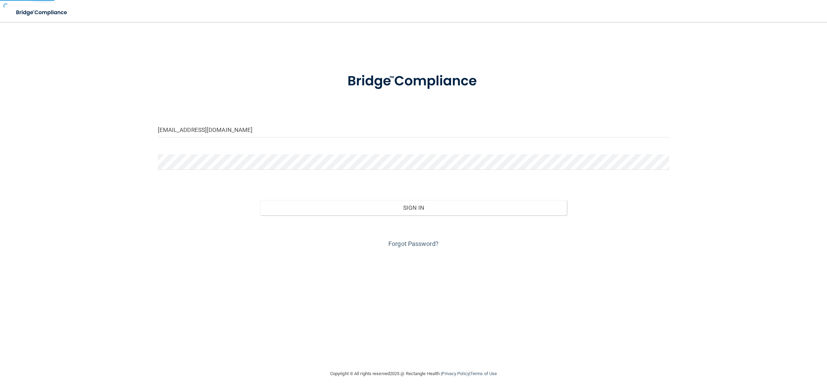 The height and width of the screenshot is (392, 827). I want to click on a: Terms of Use, so click(483, 373).